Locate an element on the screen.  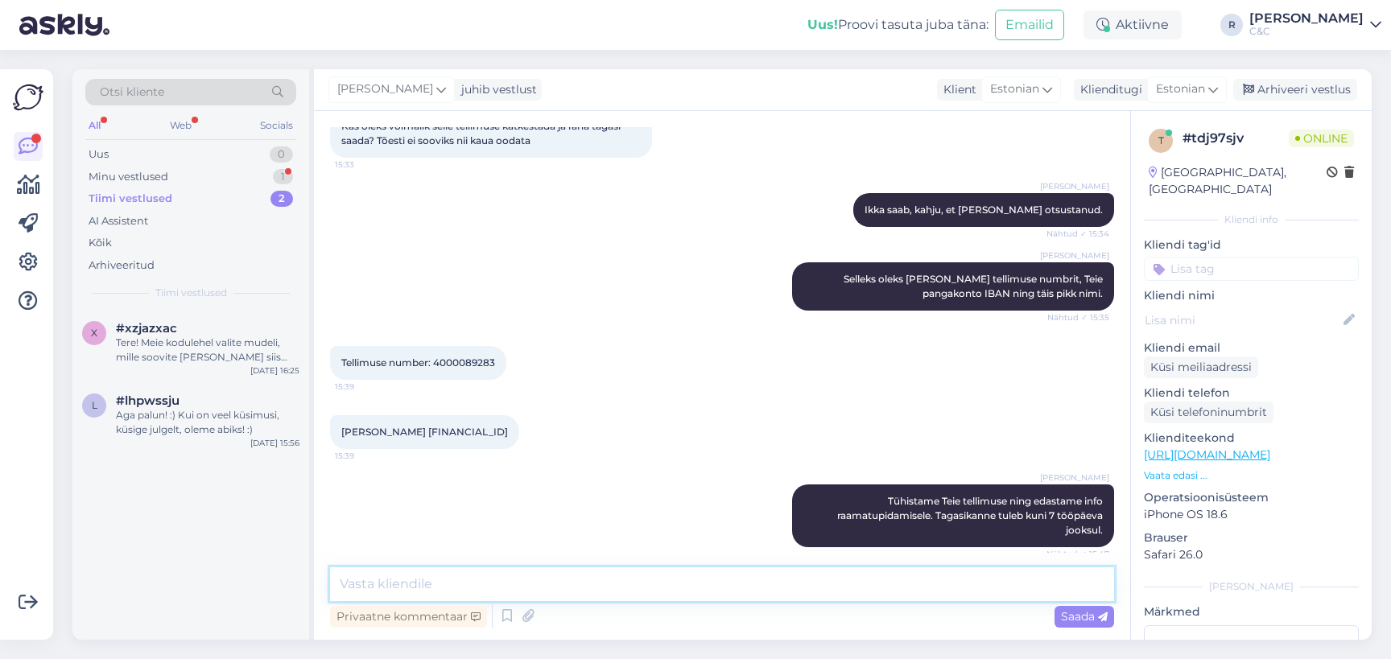
div: Aga palun! :) Kui on veel küsimusi, küsige julgelt, oleme abiks! :) is located at coordinates (208, 423).